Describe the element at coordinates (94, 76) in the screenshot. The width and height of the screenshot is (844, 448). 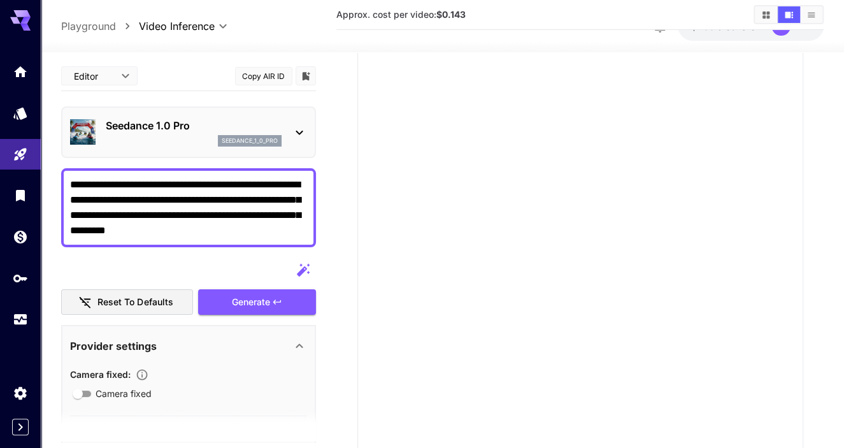
I see `span: Editor` at that location.